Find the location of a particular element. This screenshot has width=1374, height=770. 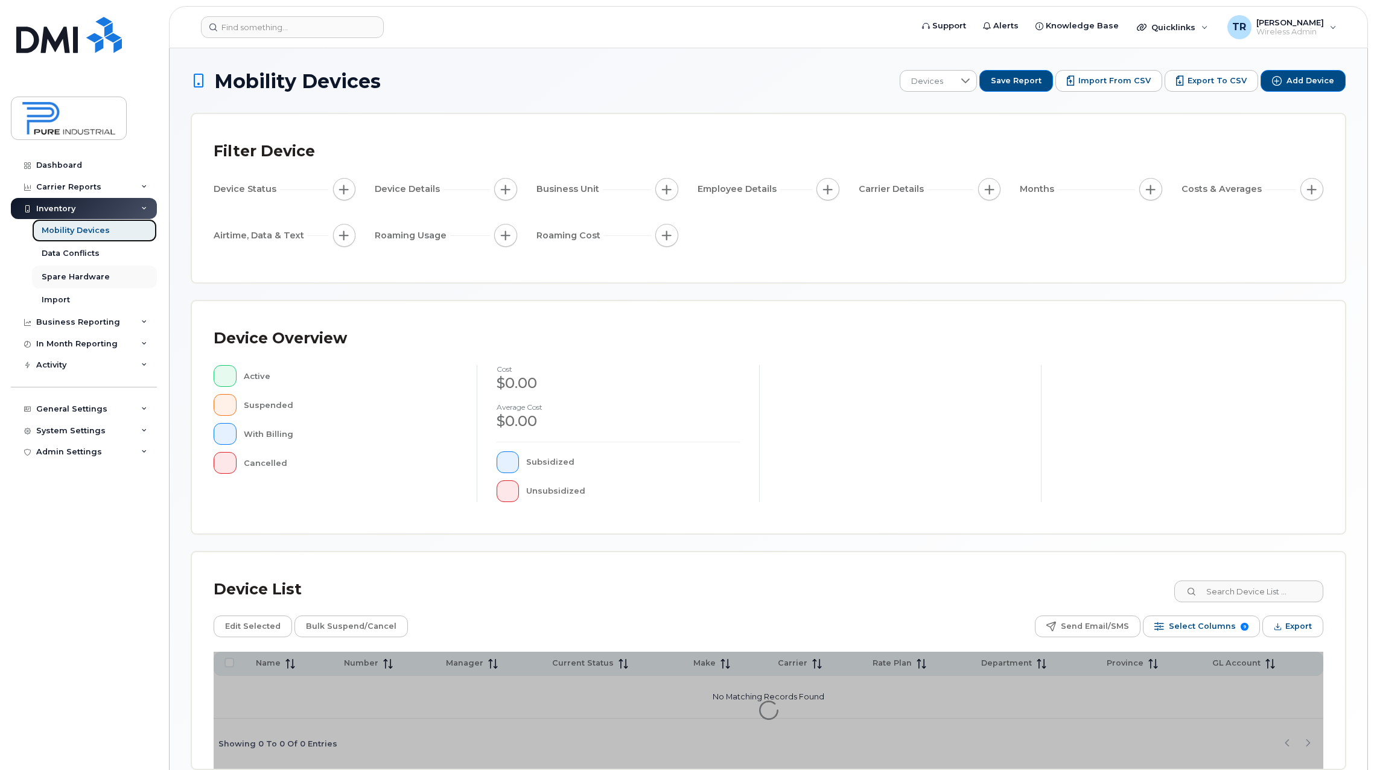

span: Roaming Cost is located at coordinates (570, 235).